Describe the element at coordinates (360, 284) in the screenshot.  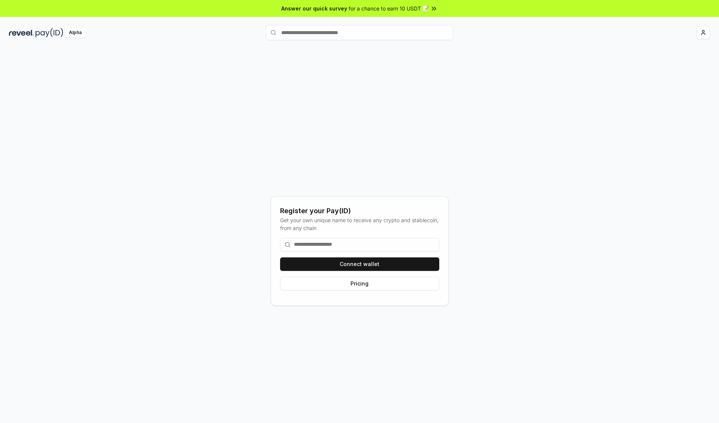
I see `button: Pricing` at that location.